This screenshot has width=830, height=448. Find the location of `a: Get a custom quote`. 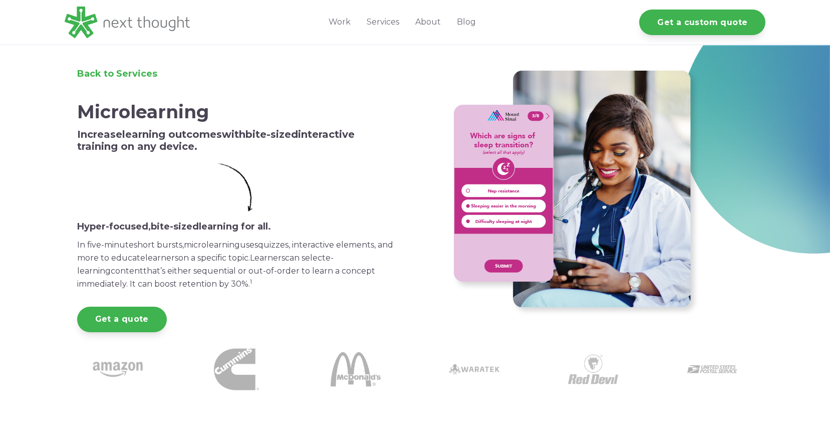

a: Get a custom quote is located at coordinates (702, 22).